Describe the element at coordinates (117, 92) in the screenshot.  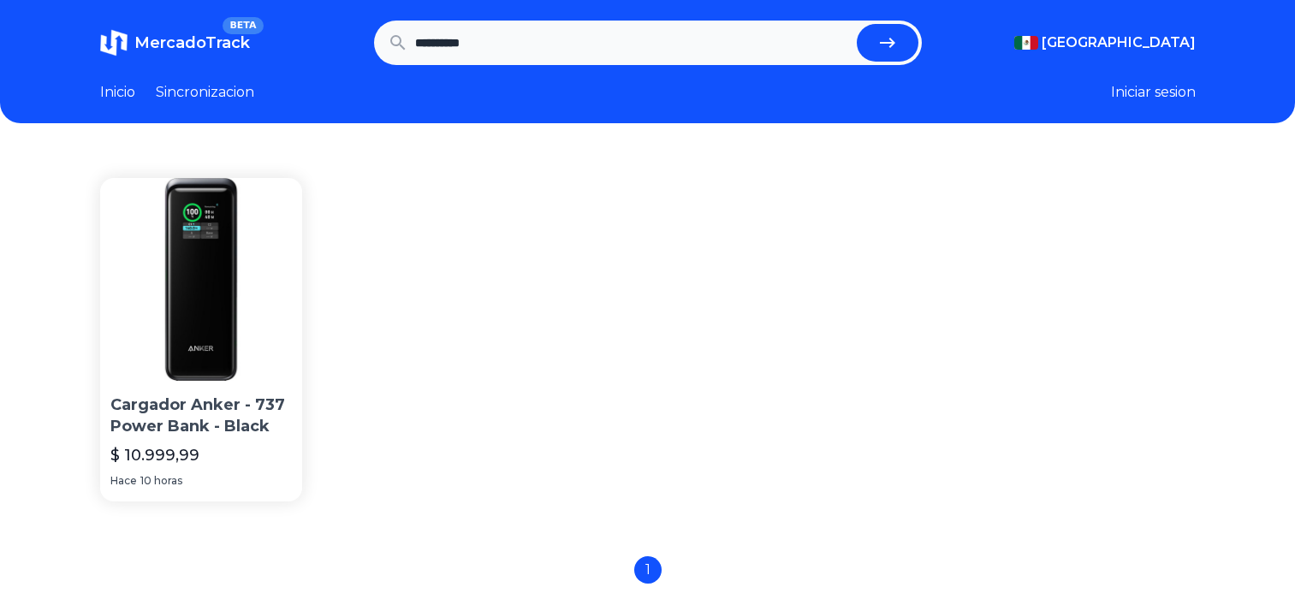
I see `a: Inicio` at that location.